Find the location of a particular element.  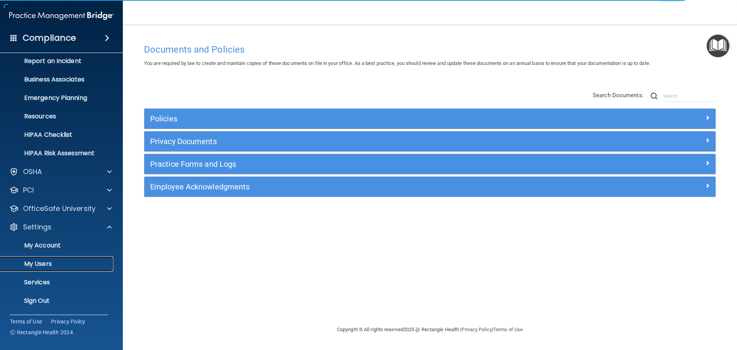

span: Ⓒ Rectangle Health 2024 is located at coordinates (41, 332).